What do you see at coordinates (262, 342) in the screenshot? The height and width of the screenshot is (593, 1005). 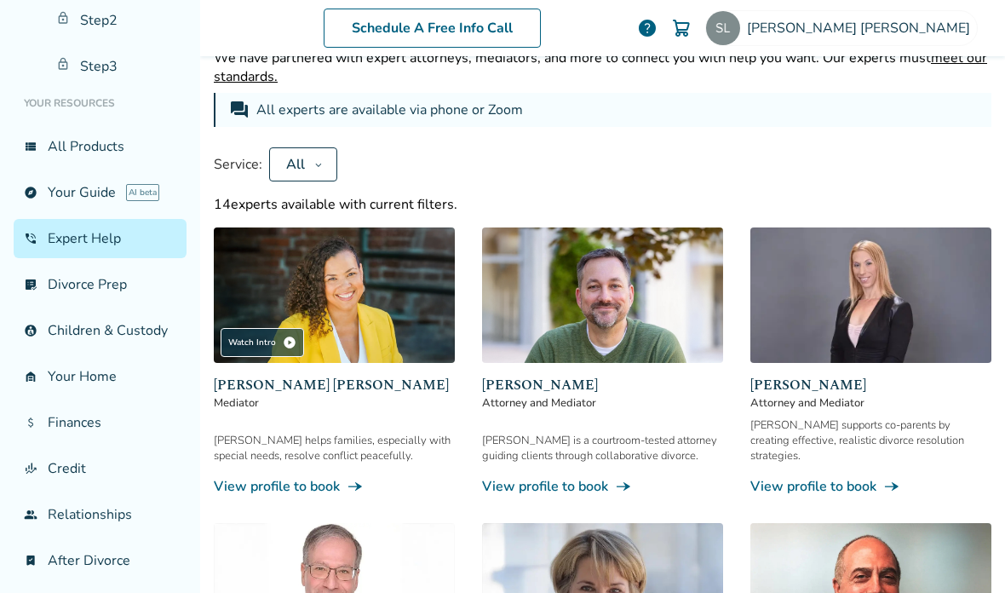 I see `div: Watch Intro` at bounding box center [262, 342].